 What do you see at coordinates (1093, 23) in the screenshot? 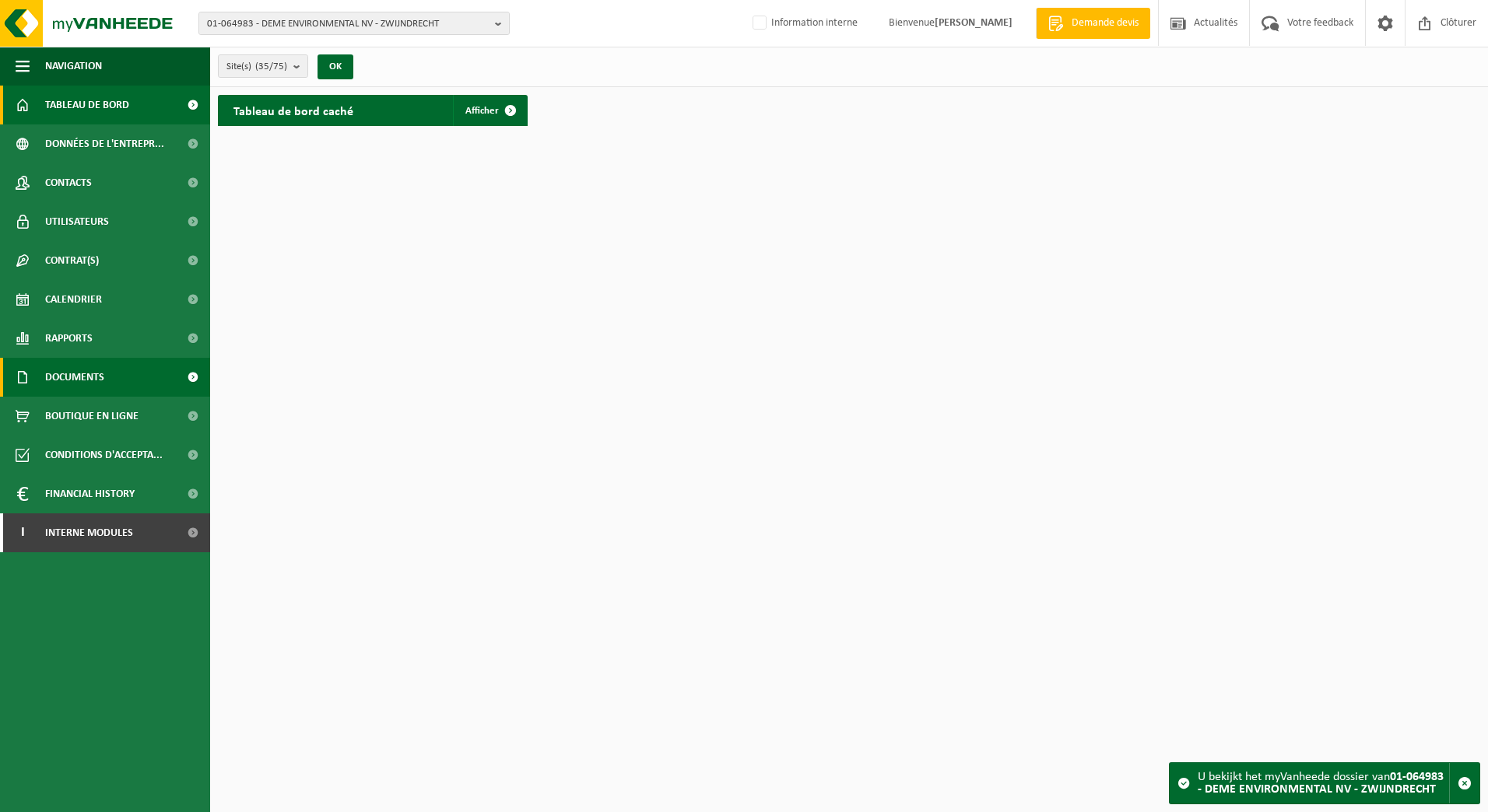
I see `a: Demande devis` at bounding box center [1093, 23].